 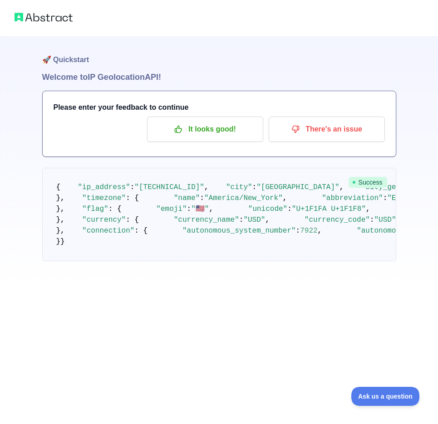 I want to click on span: "emoji", so click(x=171, y=209).